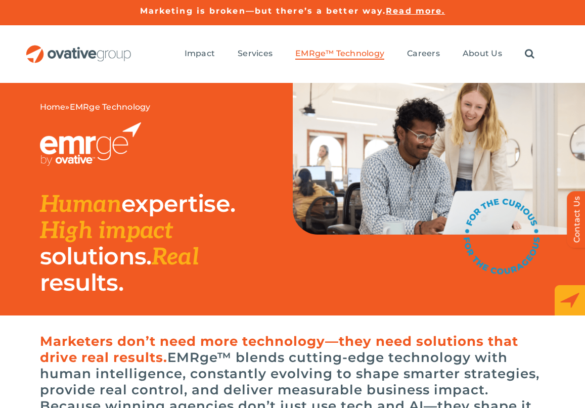 The height and width of the screenshot is (408, 585). What do you see at coordinates (360, 54) in the screenshot?
I see `nav: Menu` at bounding box center [360, 54].